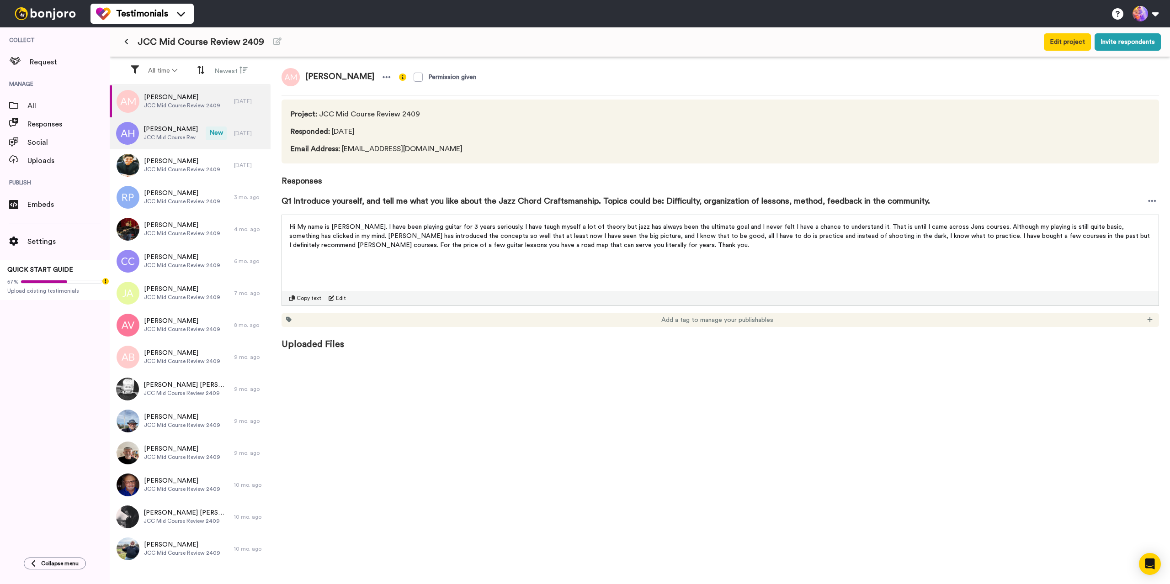 The width and height of the screenshot is (1170, 584). What do you see at coordinates (128, 229) in the screenshot?
I see `img: 2c27596e-df15-430e-9ccd-02731449e744.jpeg` at bounding box center [128, 229].